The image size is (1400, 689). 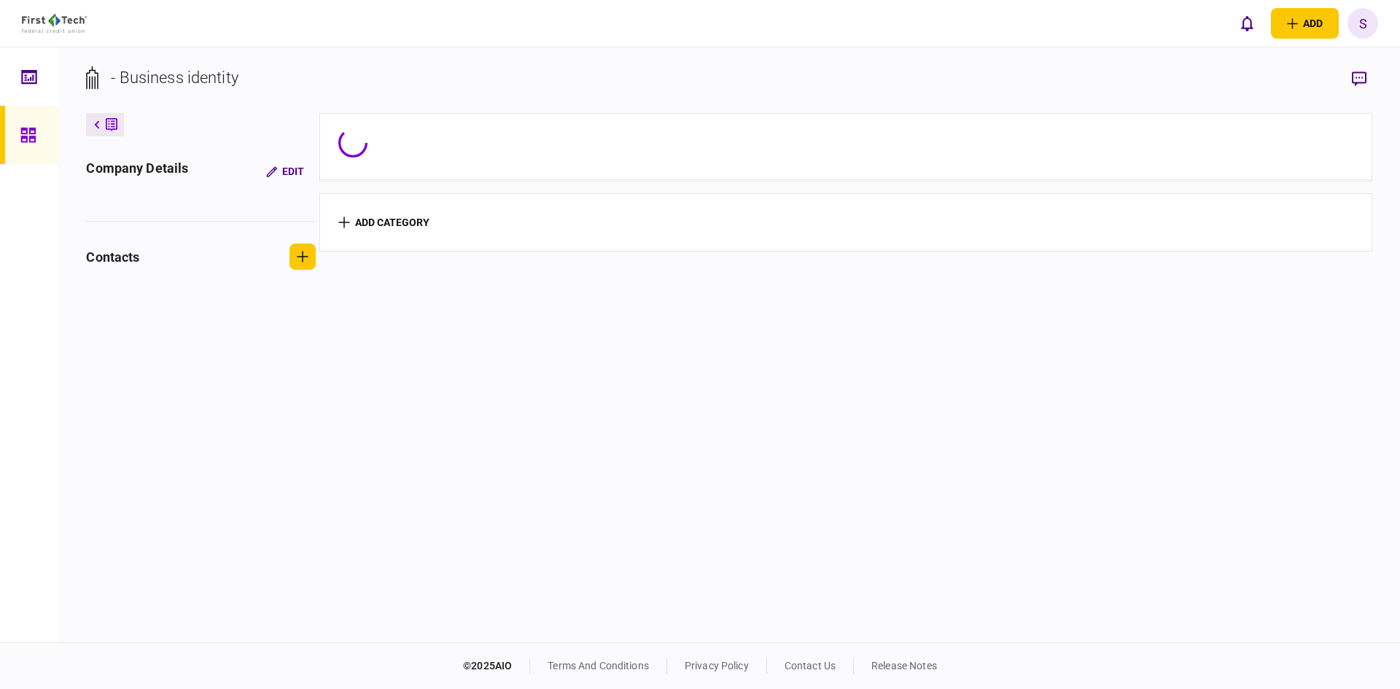 What do you see at coordinates (137, 171) in the screenshot?
I see `div: company details` at bounding box center [137, 171].